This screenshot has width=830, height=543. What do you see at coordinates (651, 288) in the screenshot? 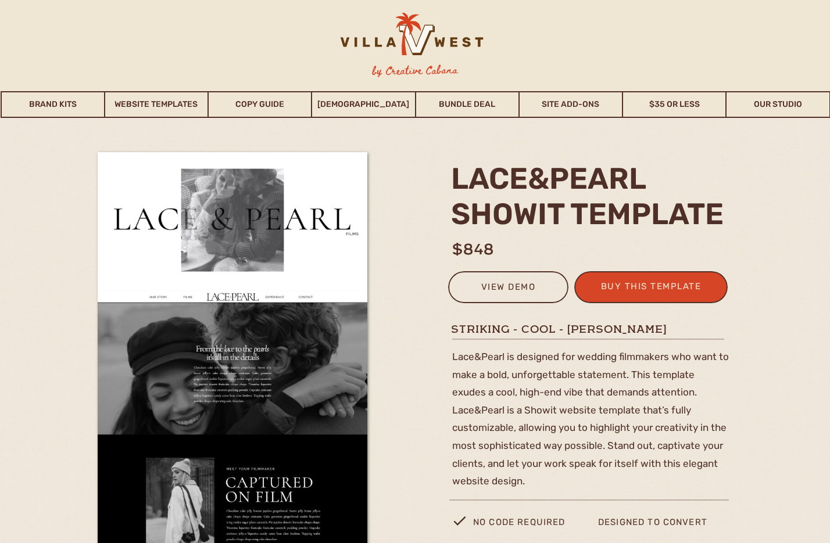
I see `div: buy this template` at bounding box center [651, 288].